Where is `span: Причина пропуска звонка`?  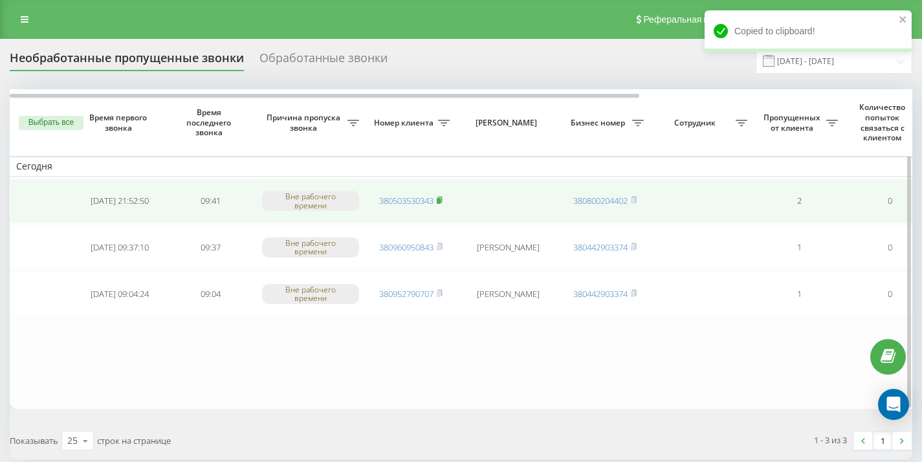
span: Причина пропуска звонка is located at coordinates (305, 122).